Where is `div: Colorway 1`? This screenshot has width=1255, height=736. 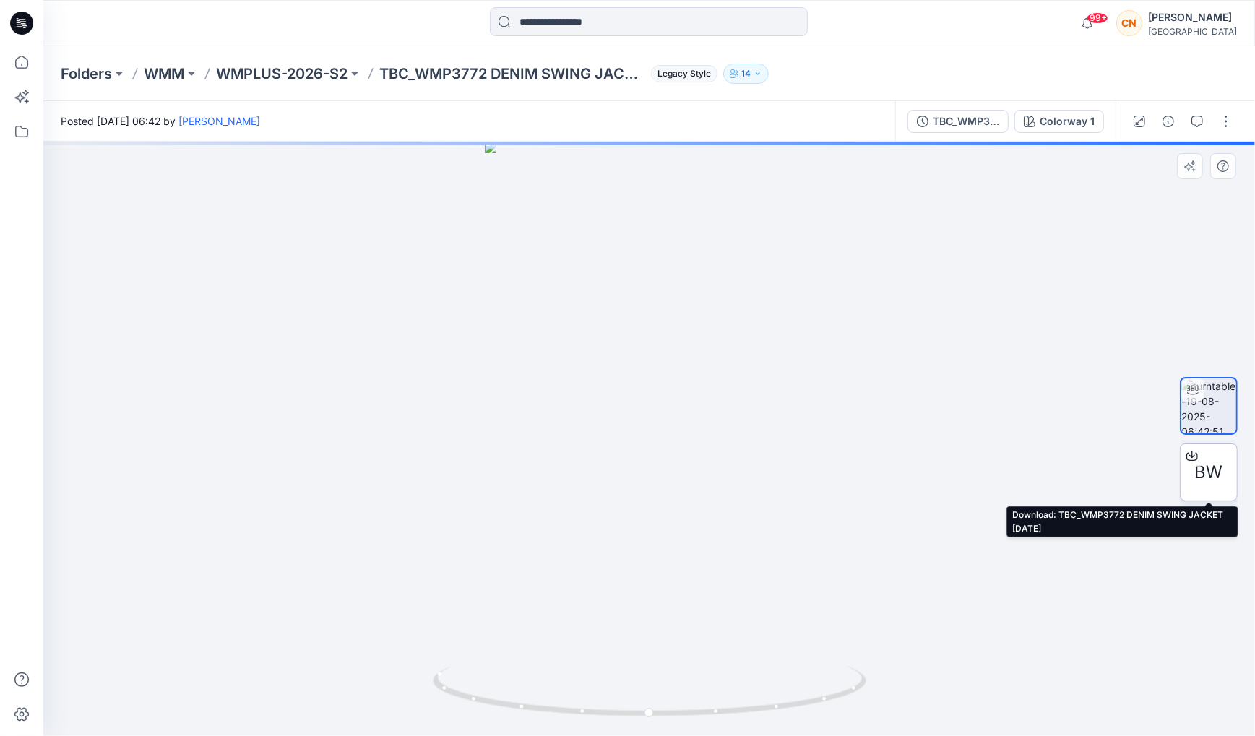 div: Colorway 1 is located at coordinates (1067, 121).